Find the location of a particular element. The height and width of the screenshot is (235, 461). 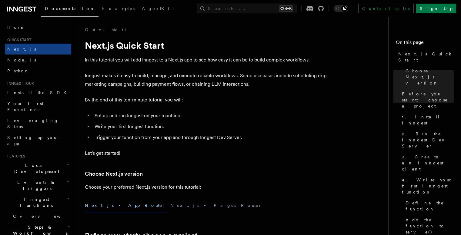

button: Next.js - App Router is located at coordinates (125, 206).